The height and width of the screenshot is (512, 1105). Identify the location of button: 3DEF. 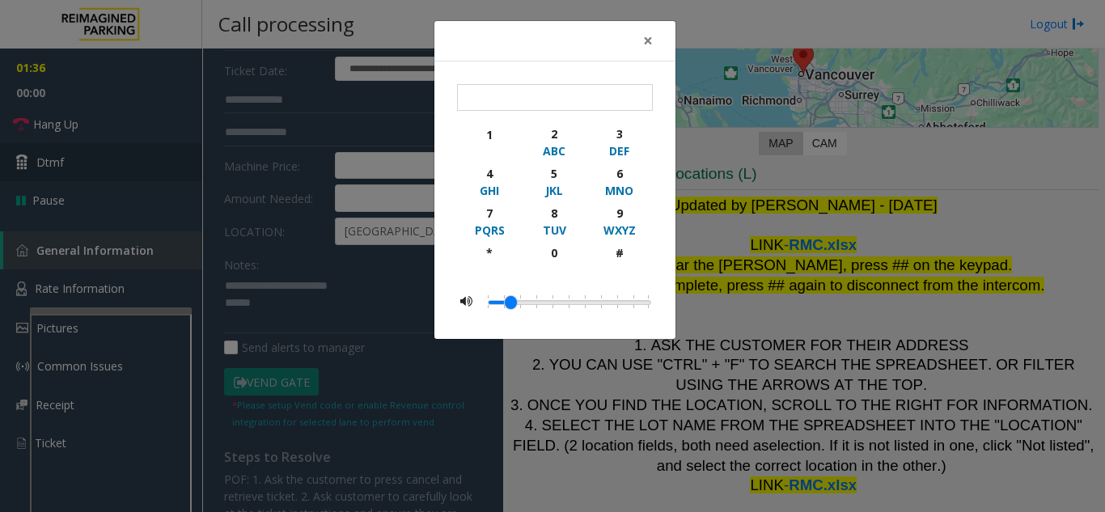
(619, 142).